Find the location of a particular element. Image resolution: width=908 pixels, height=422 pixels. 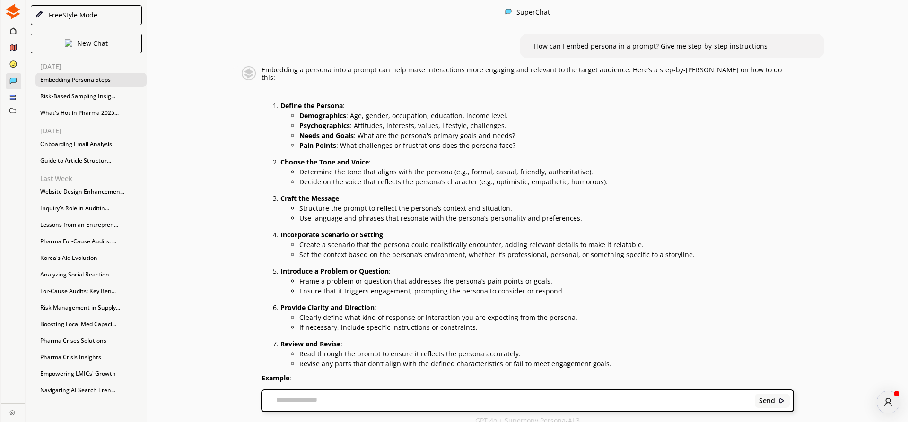

p: Frame a problem or question that addresses the persona’s pain points or goals. is located at coordinates (546, 281).